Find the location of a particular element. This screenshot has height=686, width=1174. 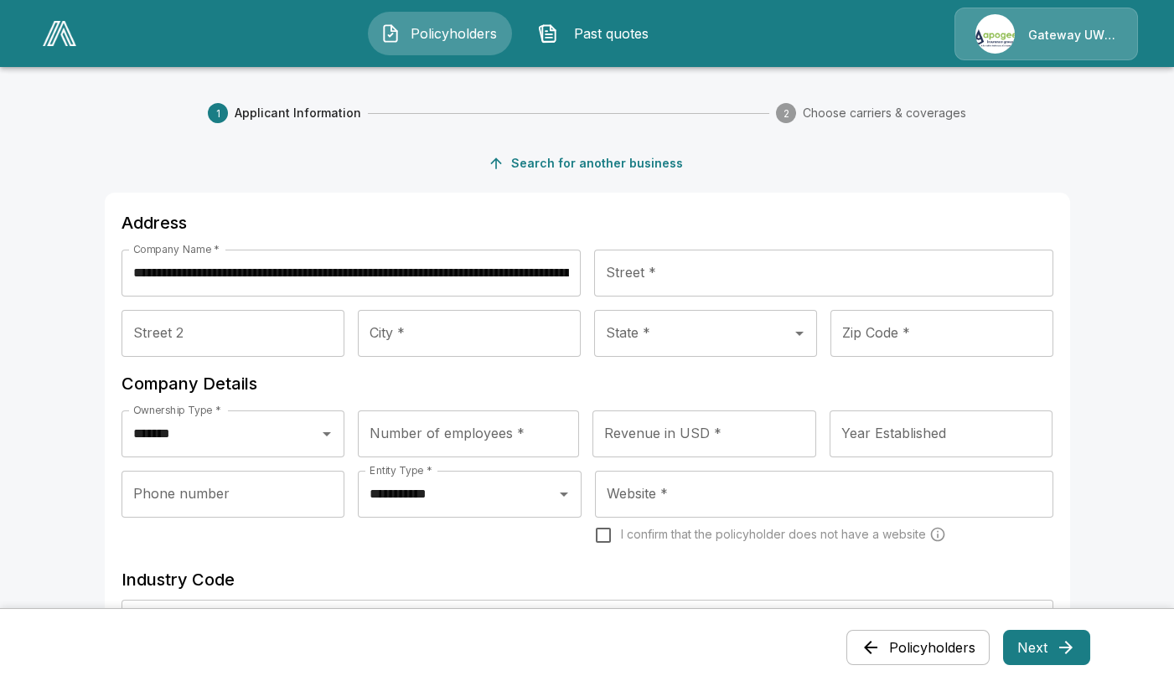

label: Ownership Type * is located at coordinates (177, 410).